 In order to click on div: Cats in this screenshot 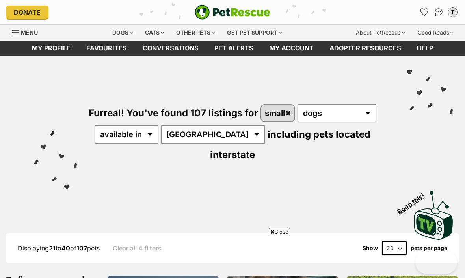, I will do `click(154, 33)`.